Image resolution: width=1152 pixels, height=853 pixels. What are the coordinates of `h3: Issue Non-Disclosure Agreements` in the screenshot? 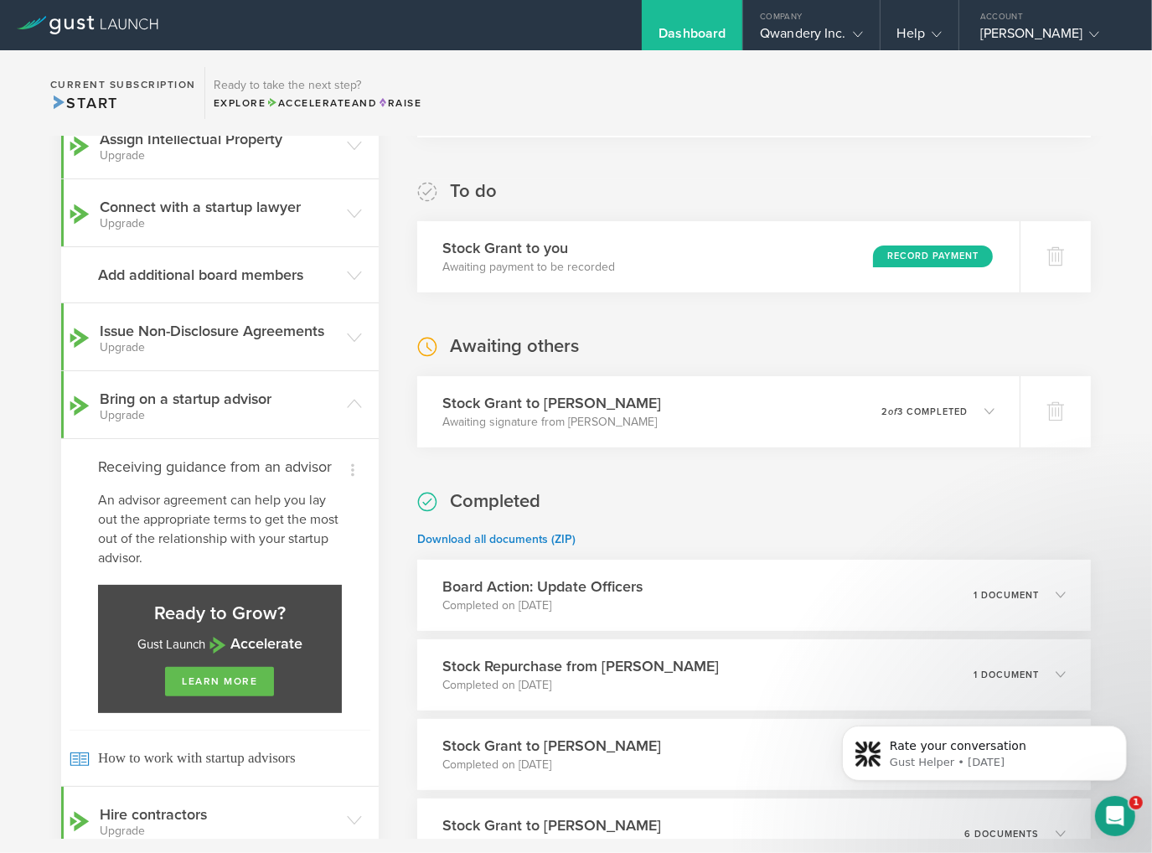 It's located at (219, 337).